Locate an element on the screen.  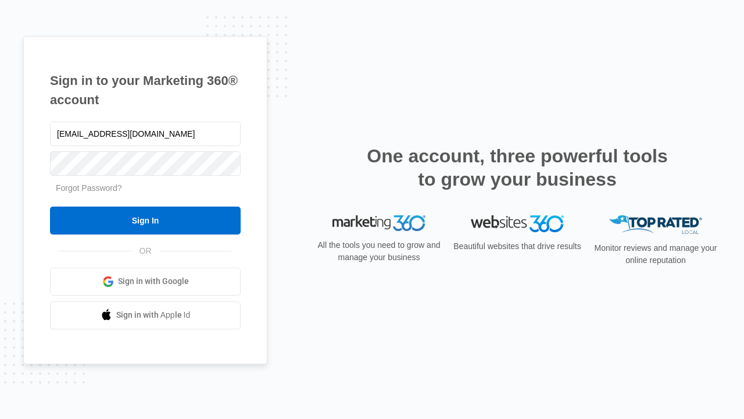
a: Forgot Password? is located at coordinates (89, 188).